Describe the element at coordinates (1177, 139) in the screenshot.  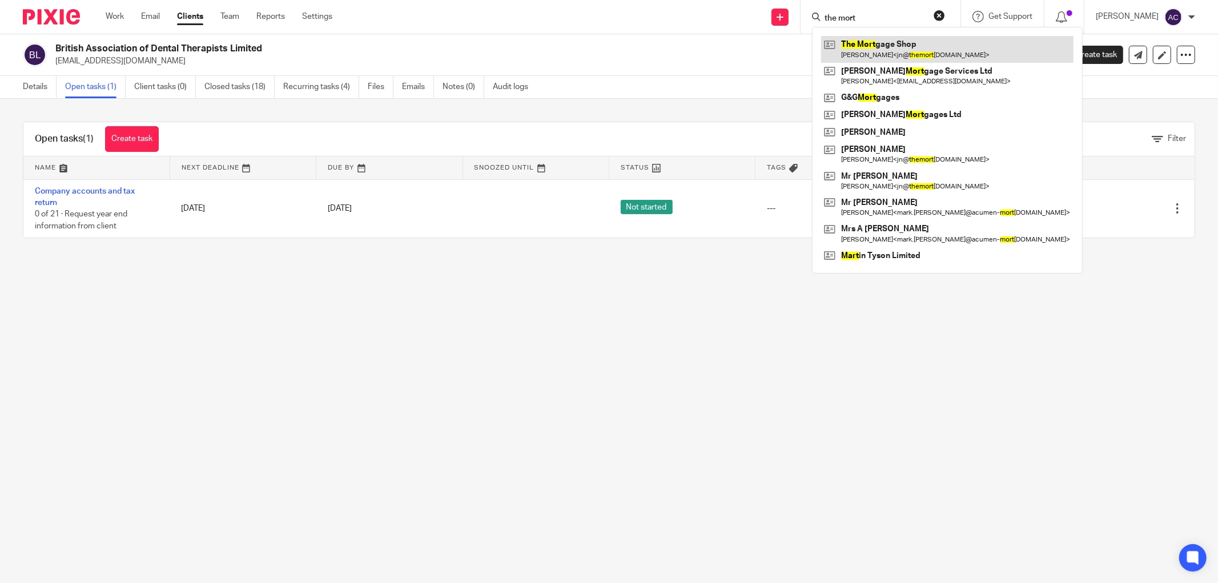
I see `span: Filter` at that location.